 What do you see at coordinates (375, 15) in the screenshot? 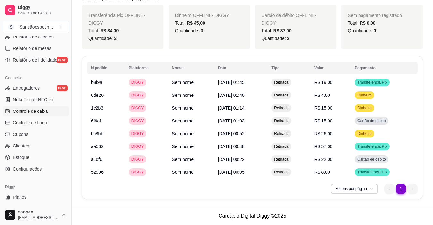
I see `span: Sem pagamento registrado` at bounding box center [375, 15].